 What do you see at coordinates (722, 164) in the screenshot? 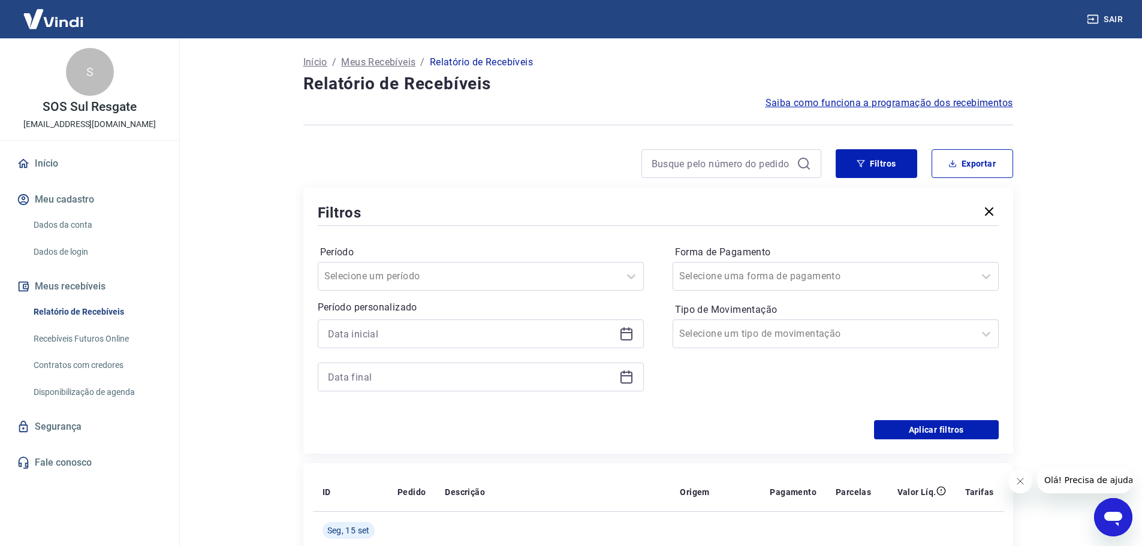
I see `input: Busque pelo número do pedido` at bounding box center [722, 164].